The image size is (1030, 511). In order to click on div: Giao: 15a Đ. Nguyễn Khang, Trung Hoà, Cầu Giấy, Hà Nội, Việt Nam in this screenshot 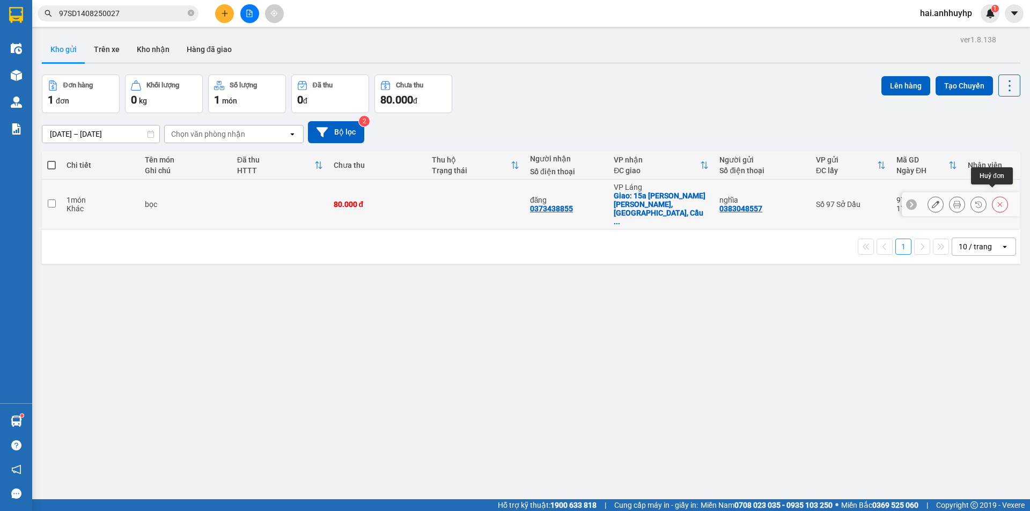, I will do `click(661, 209)`.